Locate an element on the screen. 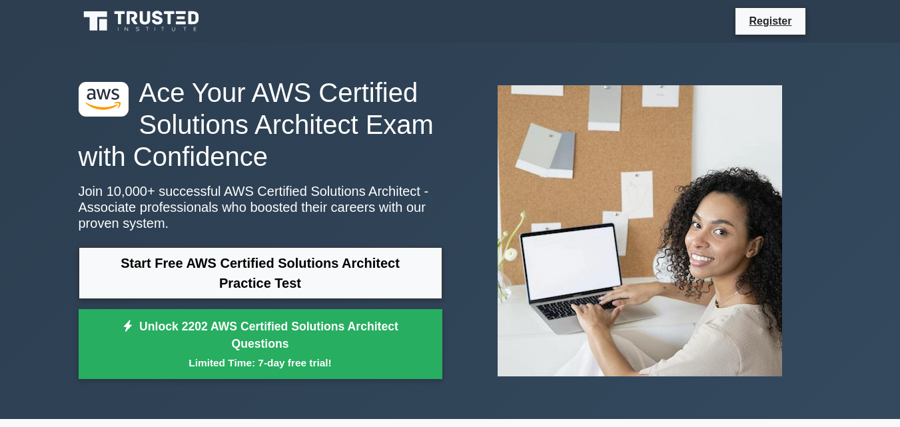 The height and width of the screenshot is (427, 900). a: Start Free AWS Certified Solutions Architect Practice Test is located at coordinates (261, 273).